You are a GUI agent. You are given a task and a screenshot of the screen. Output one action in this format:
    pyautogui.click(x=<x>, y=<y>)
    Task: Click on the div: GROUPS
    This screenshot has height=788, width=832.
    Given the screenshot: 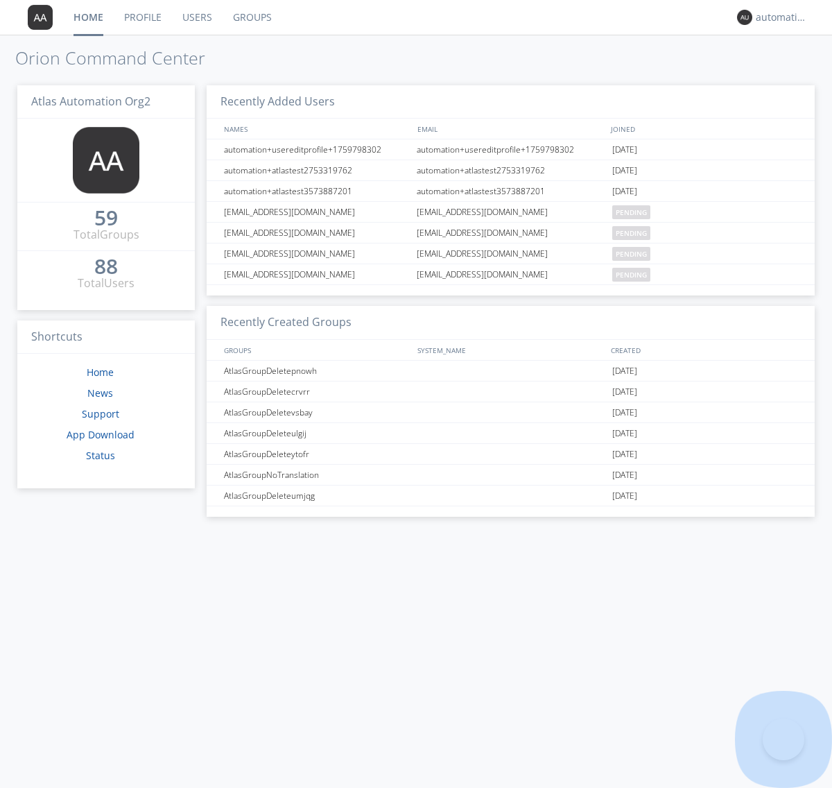 What is the action you would take?
    pyautogui.click(x=315, y=349)
    